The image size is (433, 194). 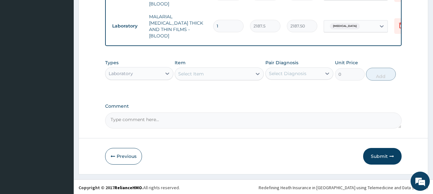 I want to click on label: Item, so click(x=180, y=63).